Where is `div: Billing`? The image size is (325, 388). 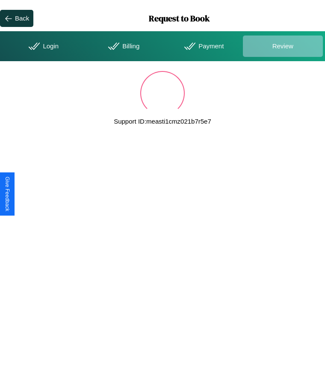 div: Billing is located at coordinates (123, 46).